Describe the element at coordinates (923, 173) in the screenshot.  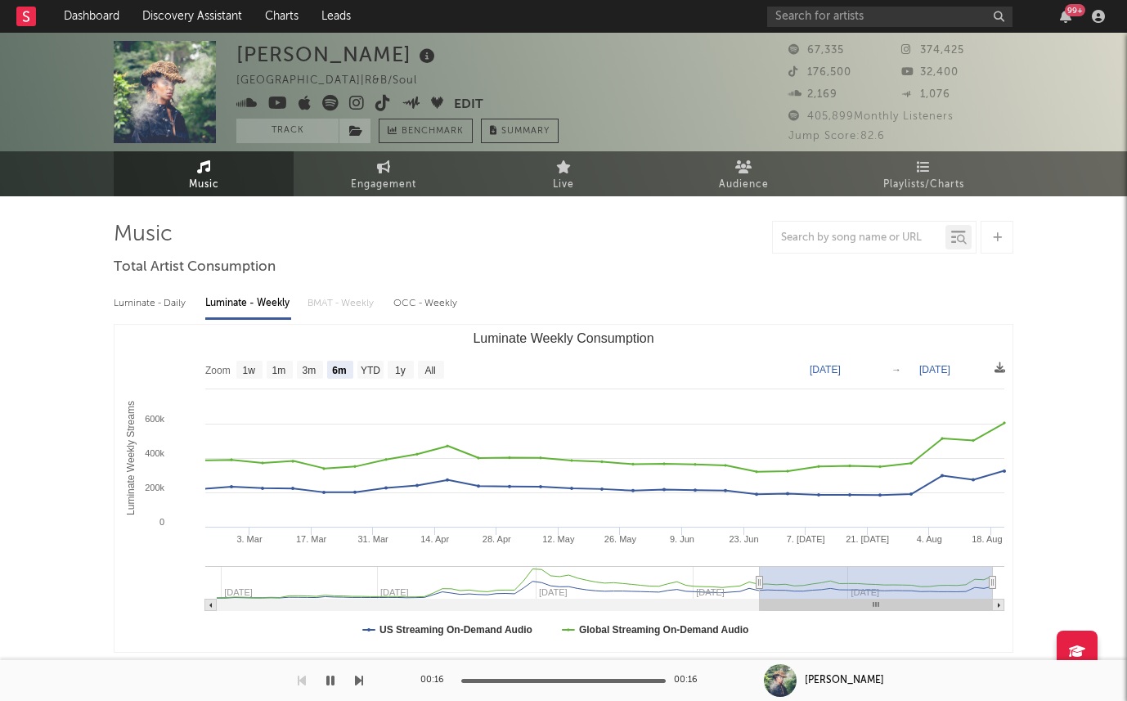
I see `a: Playlists/Charts` at that location.